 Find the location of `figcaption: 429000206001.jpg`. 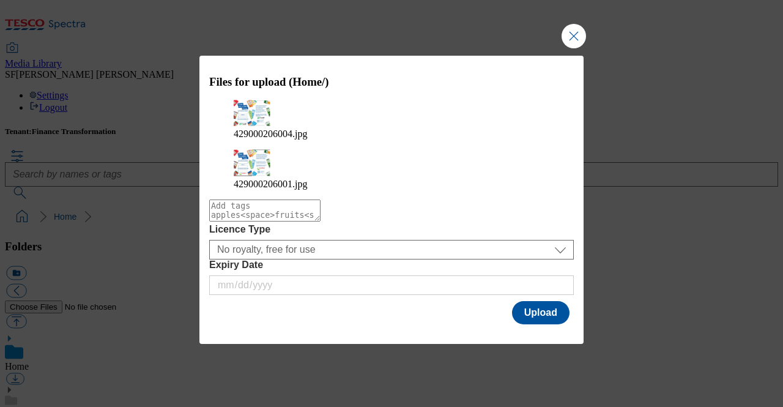

figcaption: 429000206001.jpg is located at coordinates (391, 184).